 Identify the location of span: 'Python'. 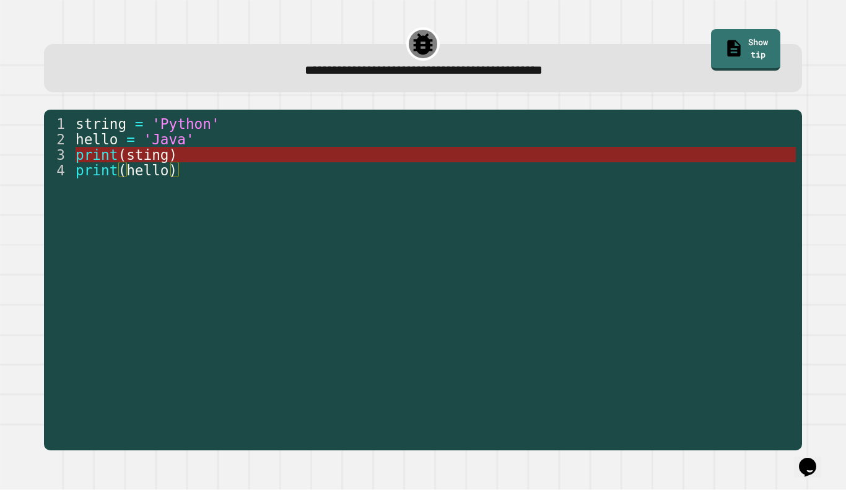
(186, 124).